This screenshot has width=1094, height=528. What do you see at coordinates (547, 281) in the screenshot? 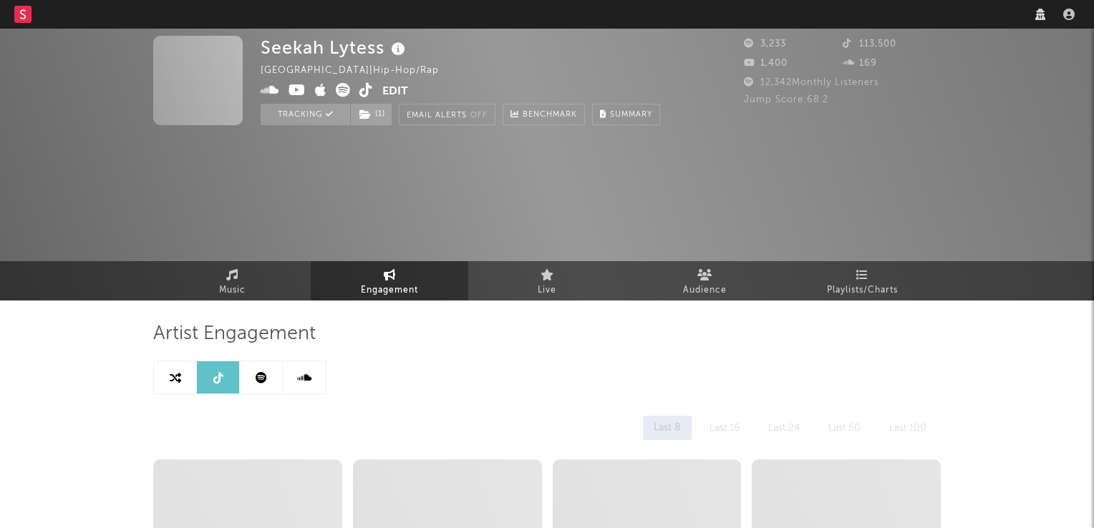
I see `a: Live` at bounding box center [547, 281].